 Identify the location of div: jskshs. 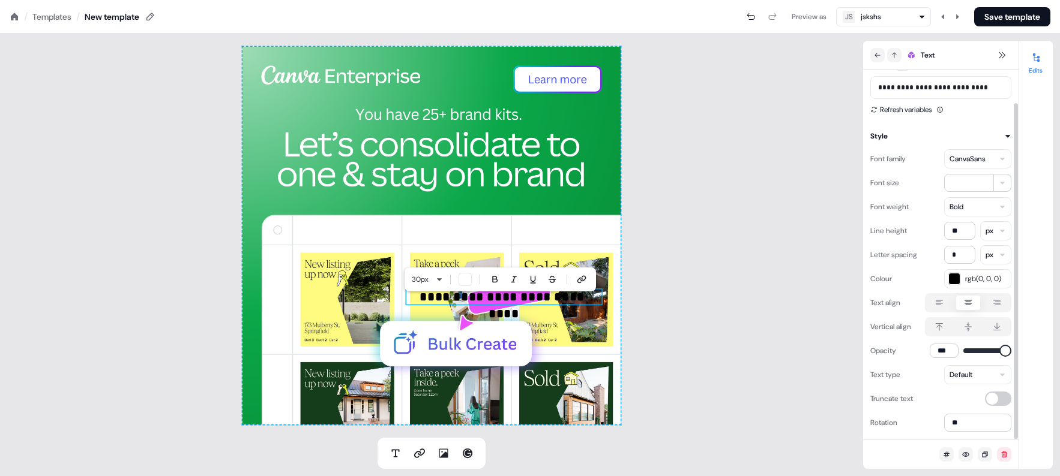
(871, 17).